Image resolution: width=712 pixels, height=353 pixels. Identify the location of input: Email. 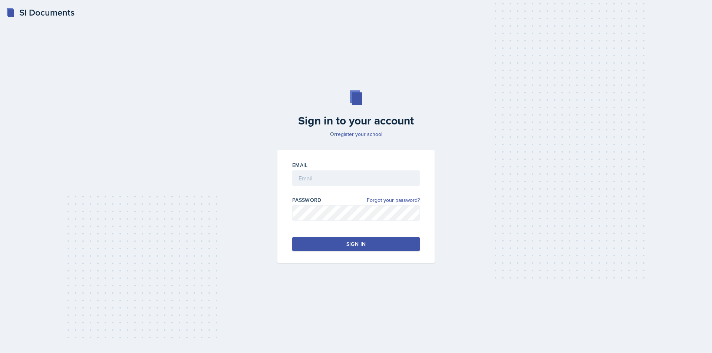
(356, 178).